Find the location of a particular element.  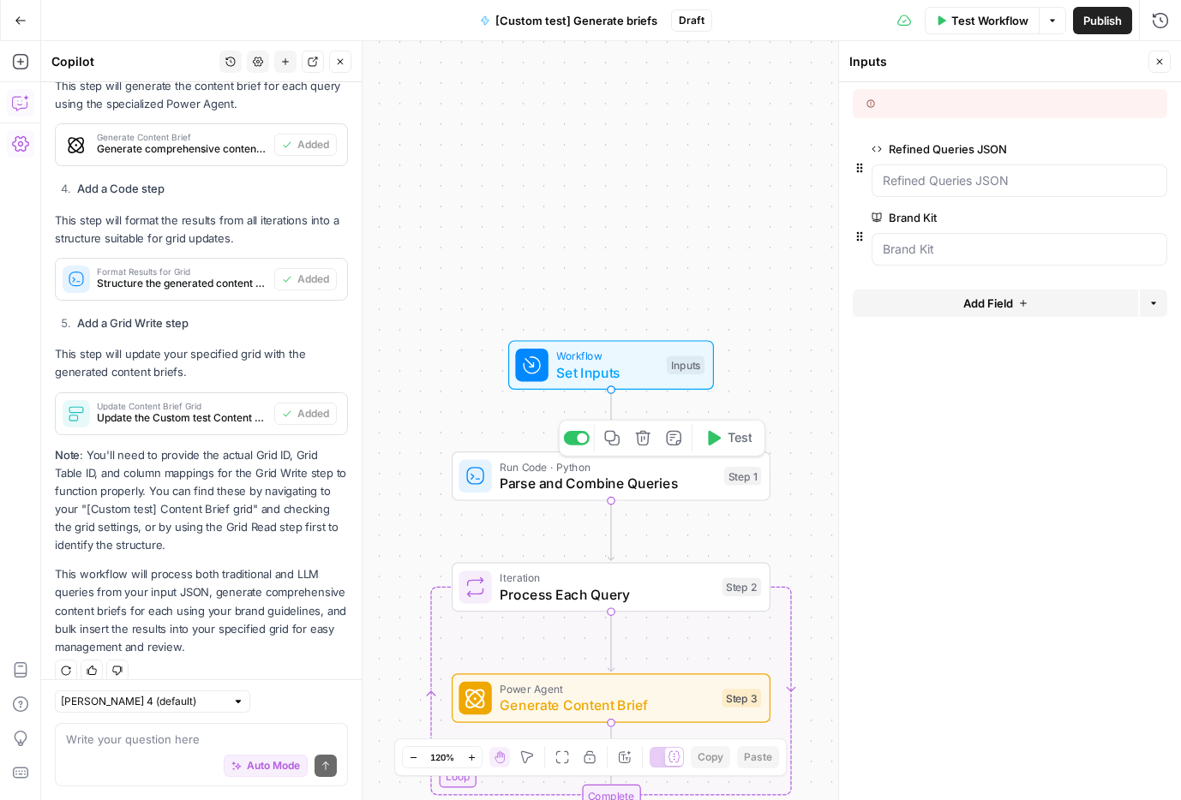

strong: Note is located at coordinates (67, 455).